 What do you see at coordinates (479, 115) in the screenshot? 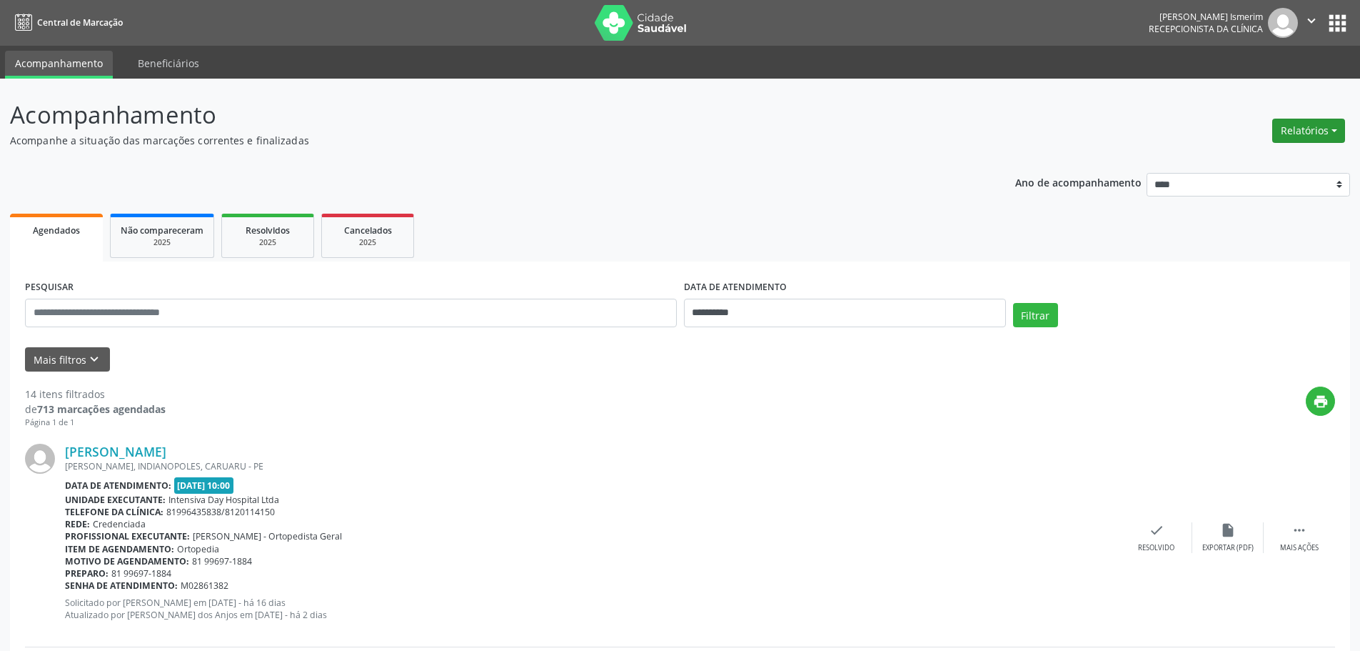
I see `p: Acompanhamento` at bounding box center [479, 115].